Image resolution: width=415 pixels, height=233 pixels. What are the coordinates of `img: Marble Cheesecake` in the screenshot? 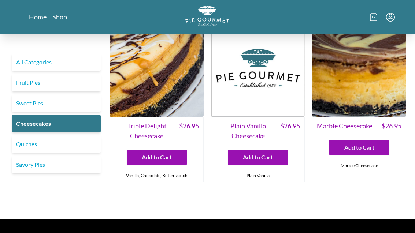 It's located at (359, 70).